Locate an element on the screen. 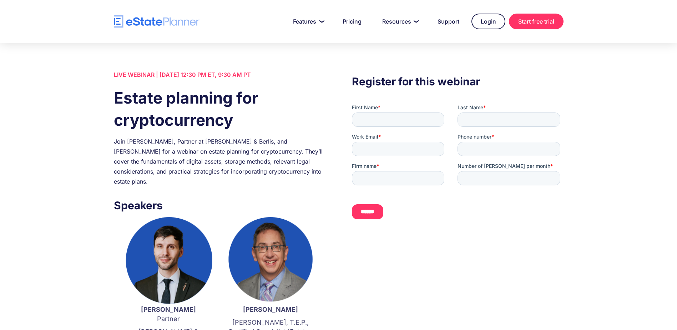 The width and height of the screenshot is (677, 330). span: Phone number is located at coordinates (122, 32).